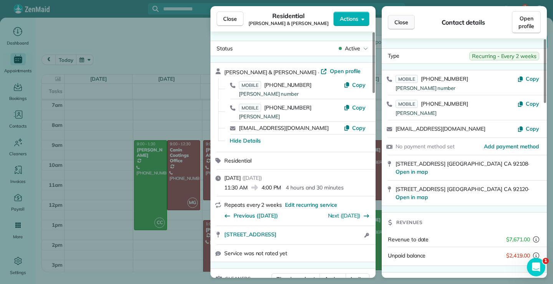 The image size is (553, 284). I want to click on span: Cleaners, so click(238, 278).